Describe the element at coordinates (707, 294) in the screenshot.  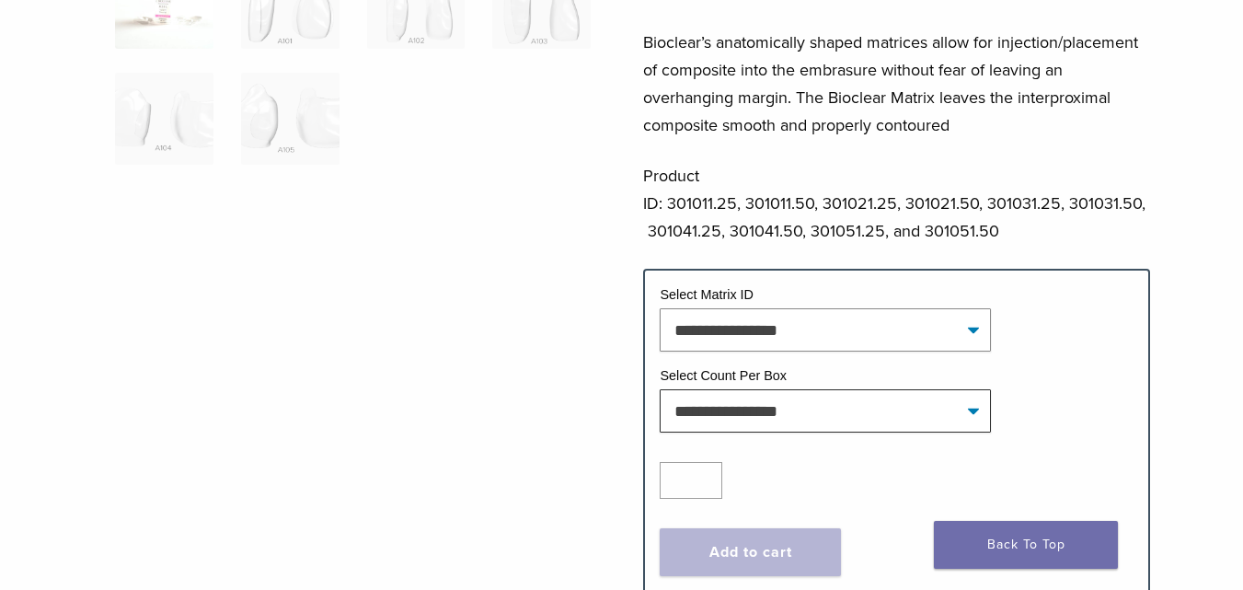
I see `label: Select Matrix ID` at that location.